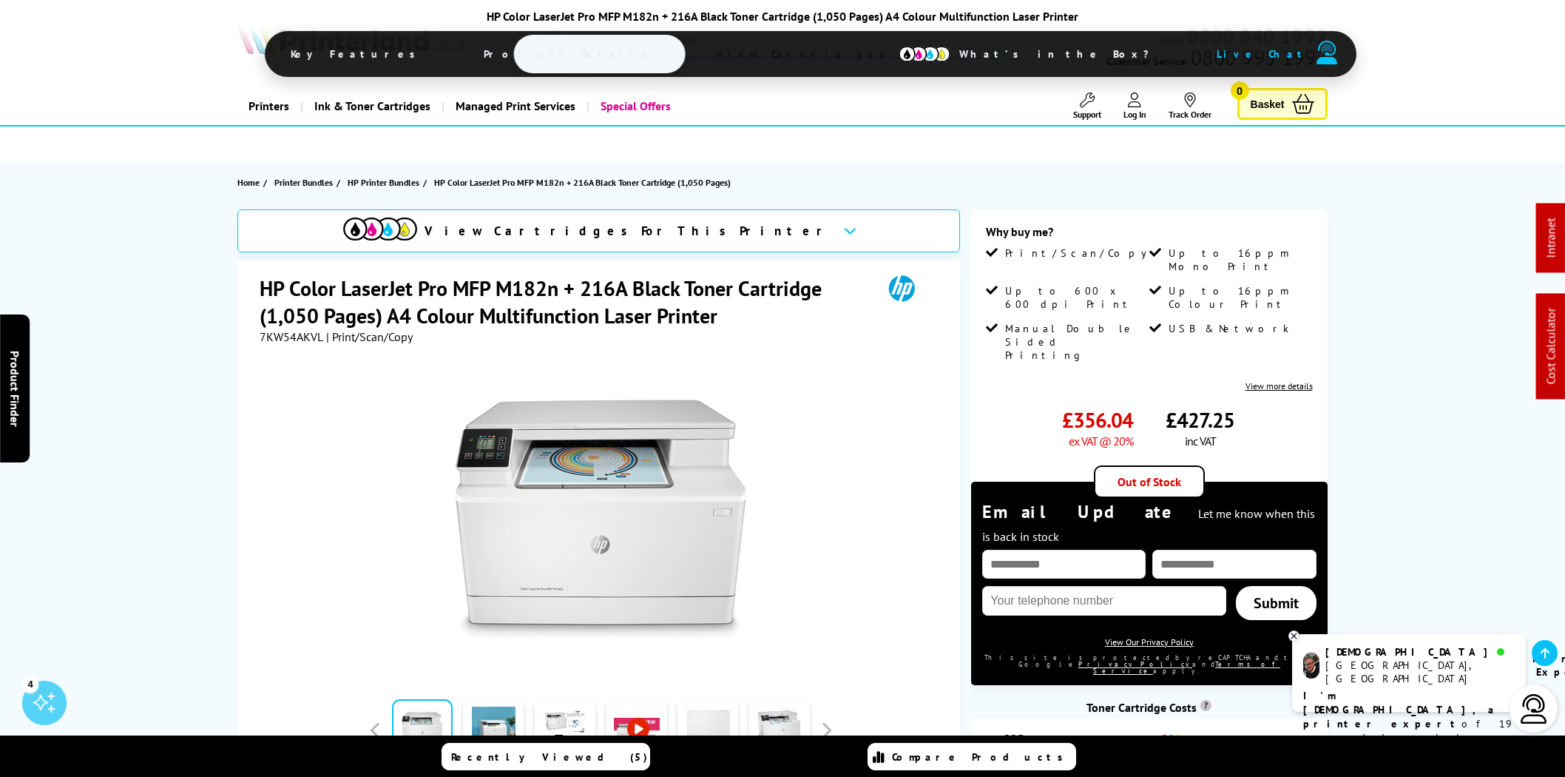  Describe the element at coordinates (1239, 90) in the screenshot. I see `span: 0` at that location.